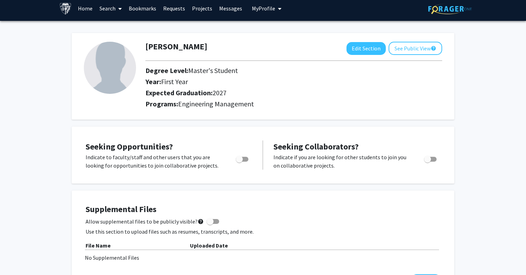  Describe the element at coordinates (264, 93) in the screenshot. I see `h2: Expected Graduation:` at that location.